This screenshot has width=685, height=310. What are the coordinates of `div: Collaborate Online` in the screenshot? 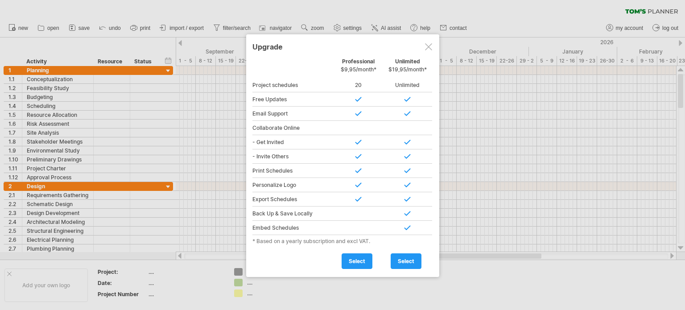 It's located at (293, 128).